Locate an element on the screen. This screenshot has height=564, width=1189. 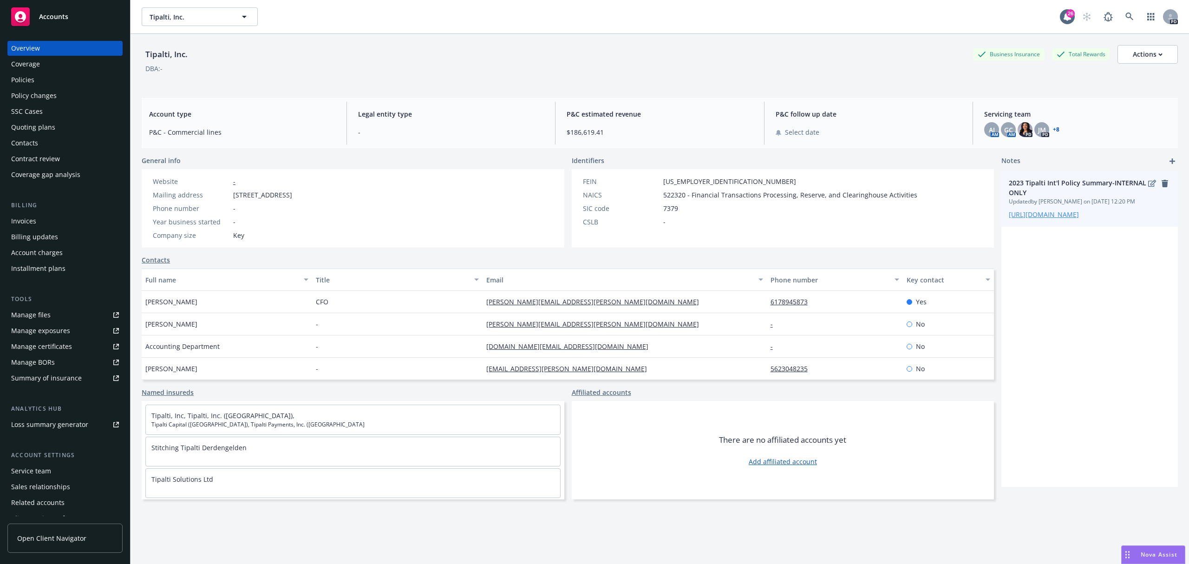
div: SSC Cases is located at coordinates (27, 111).